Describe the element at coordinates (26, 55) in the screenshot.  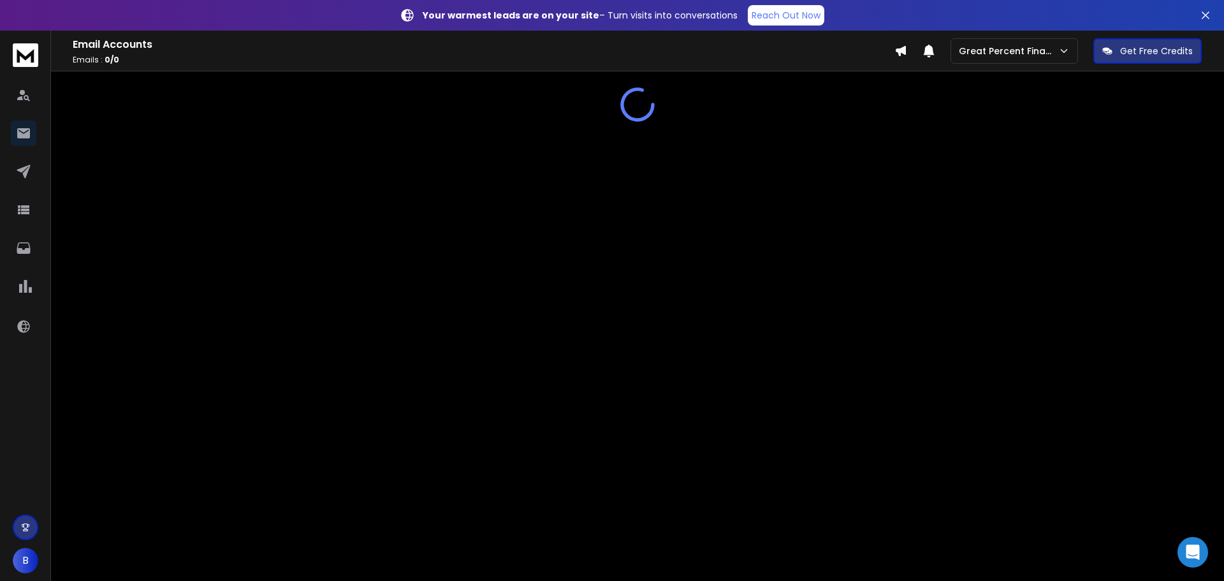
I see `img: logo` at that location.